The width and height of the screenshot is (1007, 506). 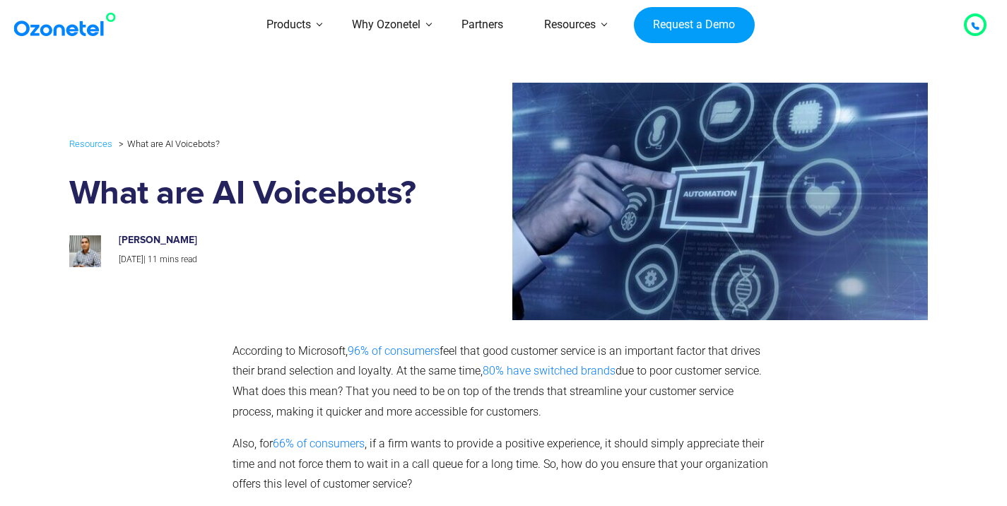 I want to click on span: , if a firm wants to provide a positive experience, it should simply appreciate their time and no..., so click(x=500, y=464).